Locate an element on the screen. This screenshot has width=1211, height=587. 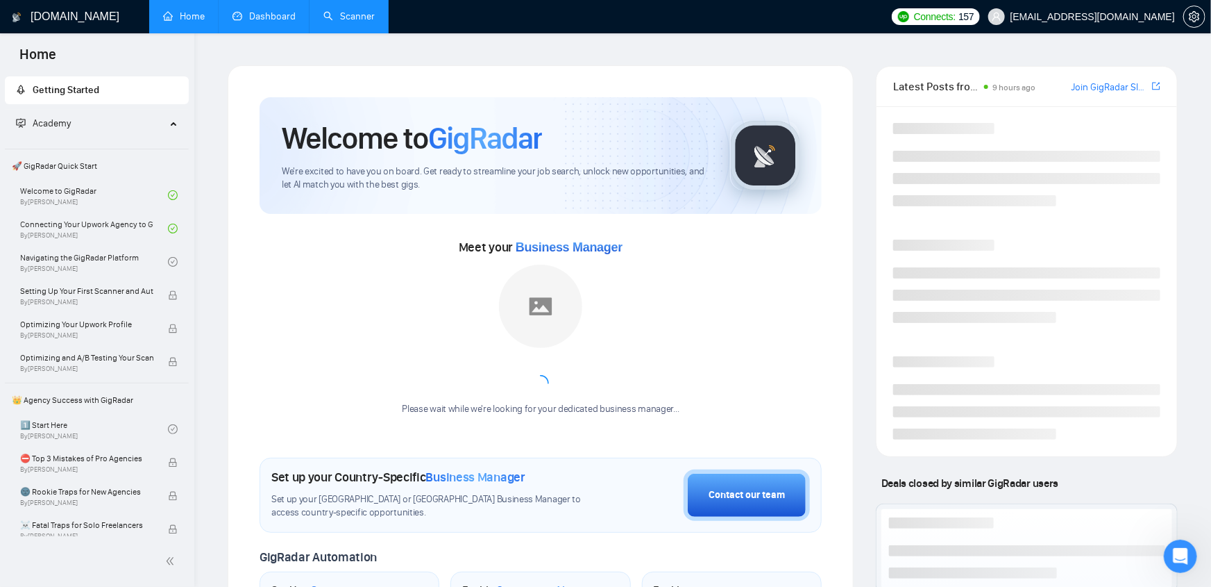
span: We're excited to have you on board. Get ready to streamline your job search, unlock new opportuni... is located at coordinates (495, 178).